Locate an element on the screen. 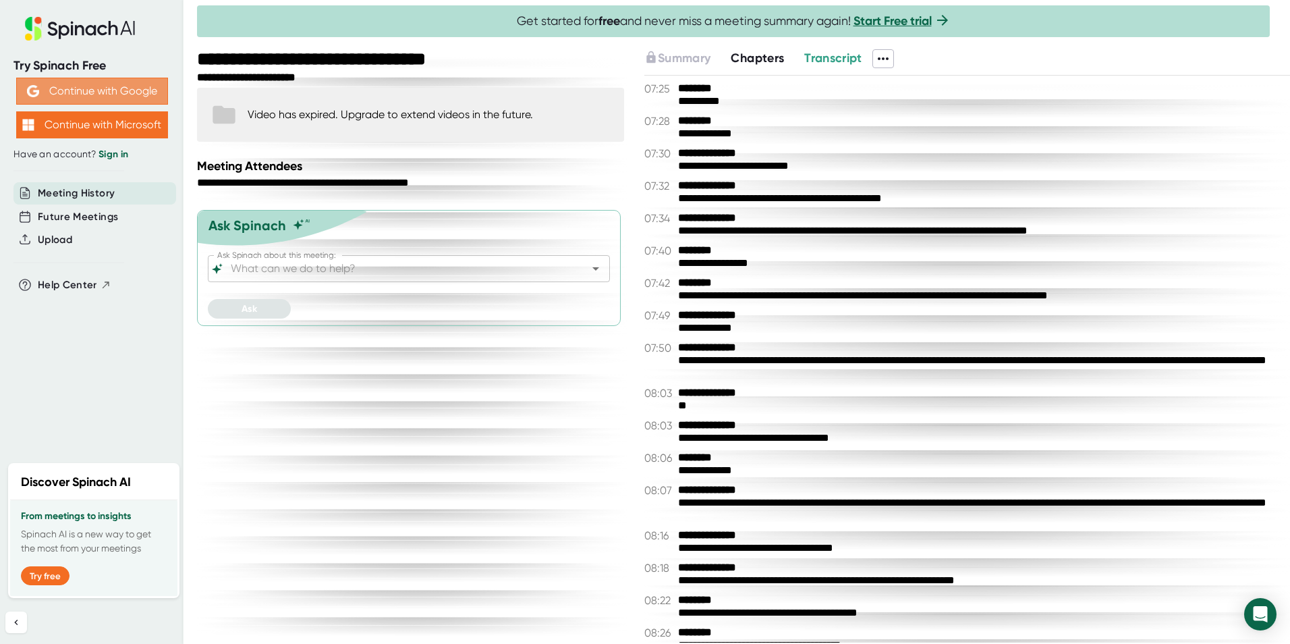  div: Open Intercom Messenger is located at coordinates (1260, 614).